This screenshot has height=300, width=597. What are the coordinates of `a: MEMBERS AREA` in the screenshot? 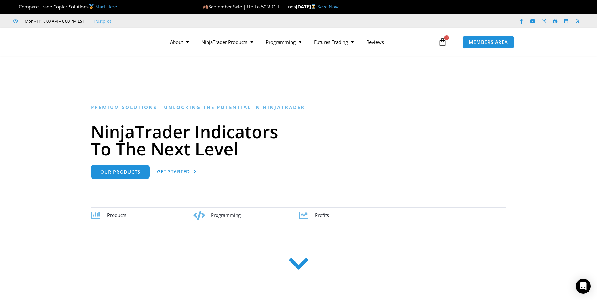 It's located at (488, 42).